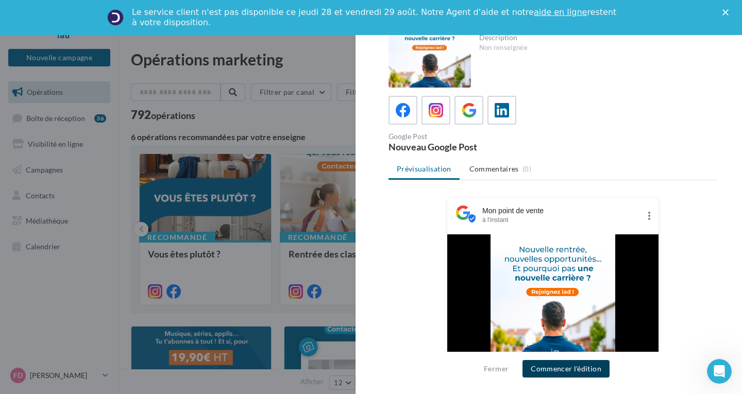 This screenshot has width=742, height=394. I want to click on div: Fermer, so click(728, 12).